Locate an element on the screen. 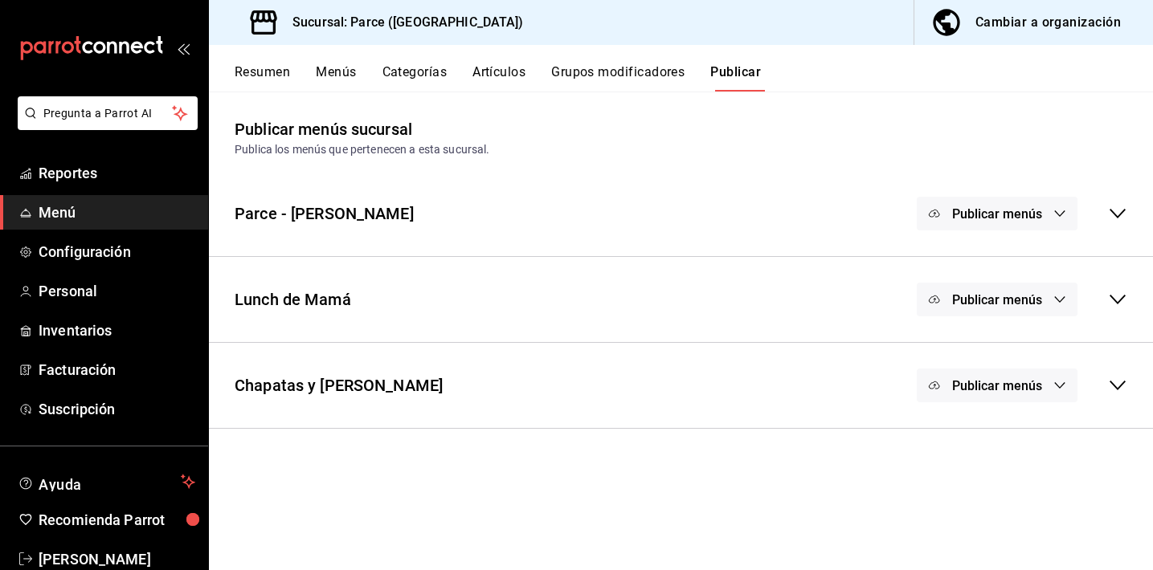 This screenshot has width=1153, height=570. button: Publicar is located at coordinates (735, 78).